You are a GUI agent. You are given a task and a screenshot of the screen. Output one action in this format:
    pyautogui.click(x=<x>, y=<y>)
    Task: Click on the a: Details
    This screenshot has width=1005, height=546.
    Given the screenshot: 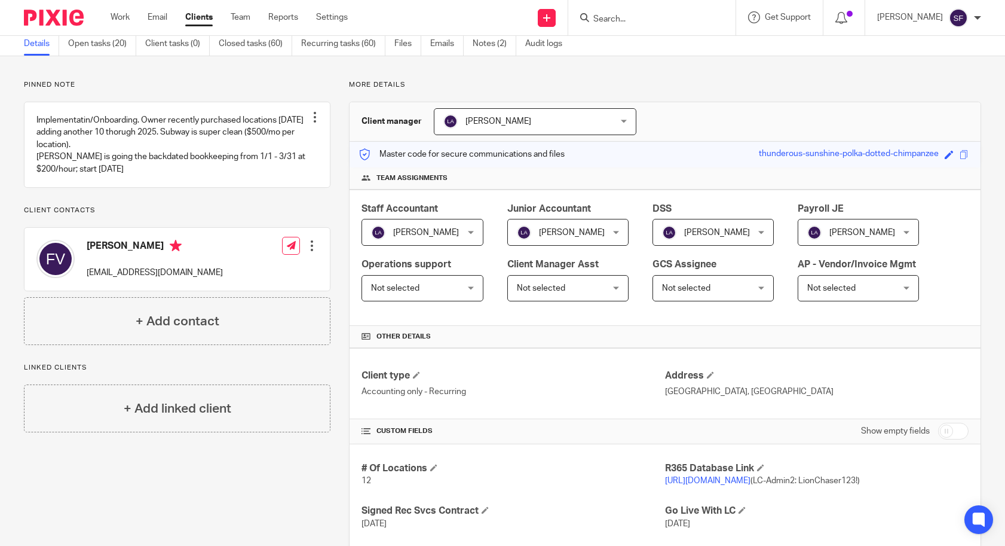 What is the action you would take?
    pyautogui.click(x=41, y=44)
    